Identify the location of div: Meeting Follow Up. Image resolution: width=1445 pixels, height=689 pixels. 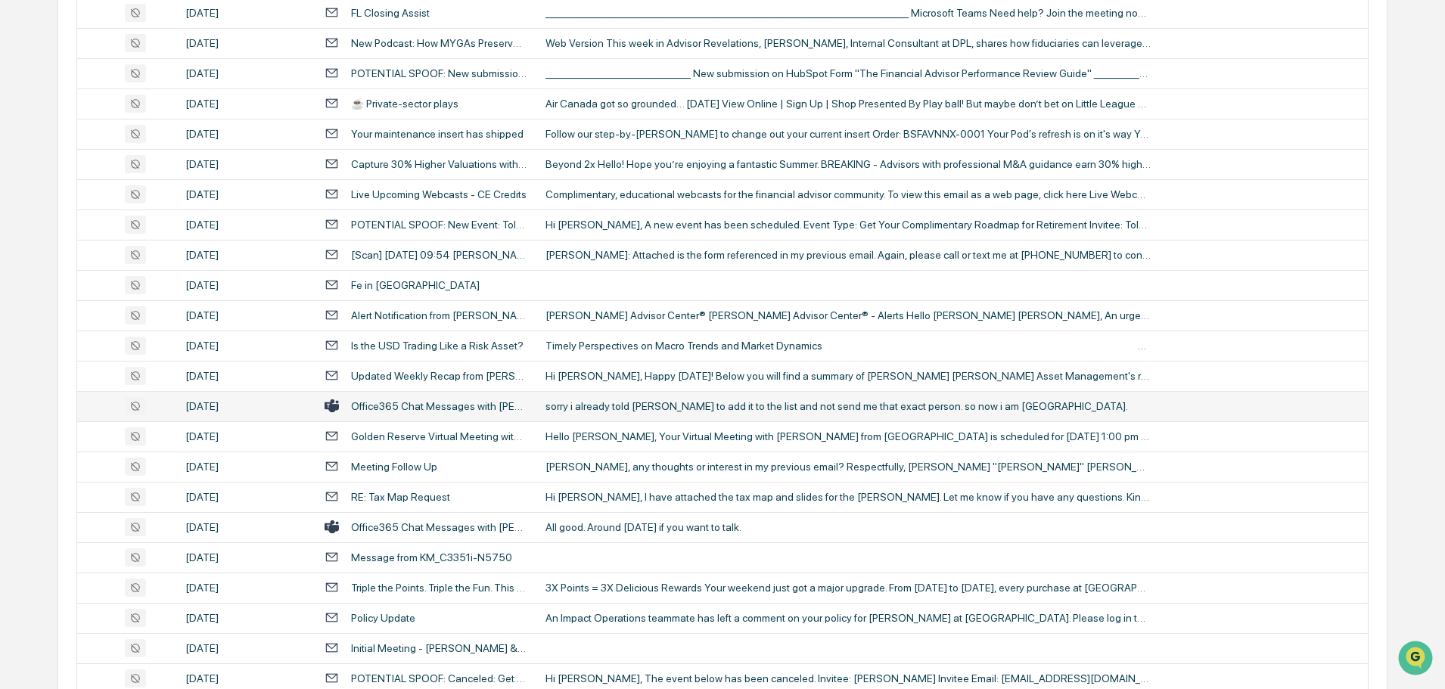
(394, 467).